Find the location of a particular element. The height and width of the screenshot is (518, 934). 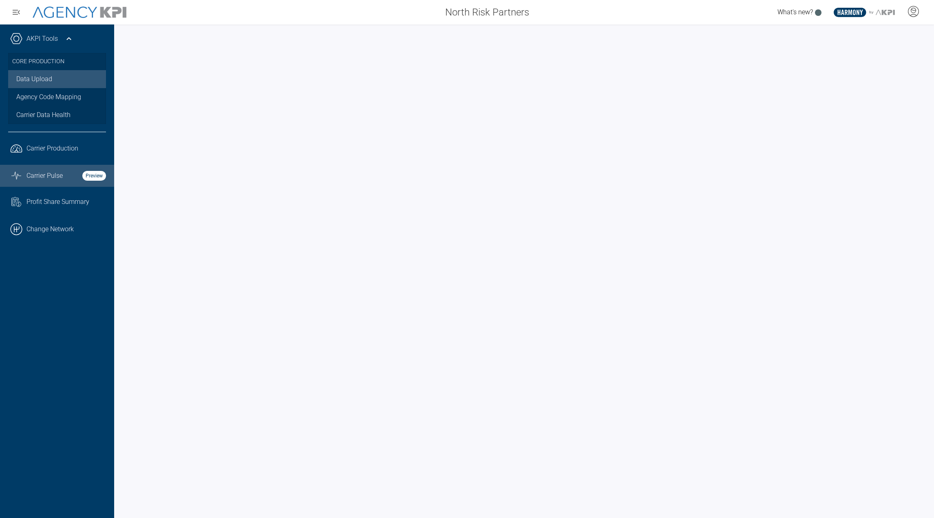

a: AKPI Tools is located at coordinates (42, 39).